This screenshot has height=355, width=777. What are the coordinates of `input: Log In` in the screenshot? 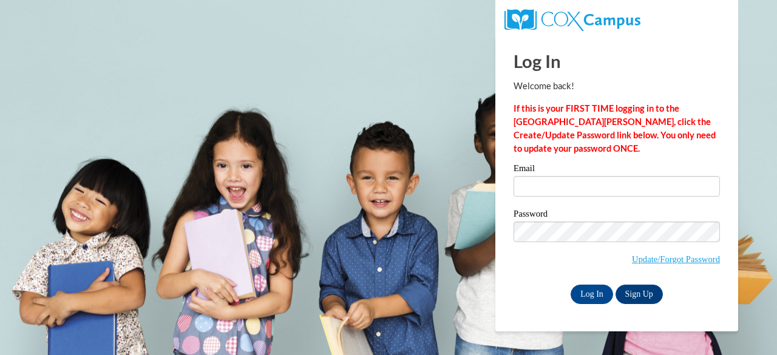 It's located at (592, 294).